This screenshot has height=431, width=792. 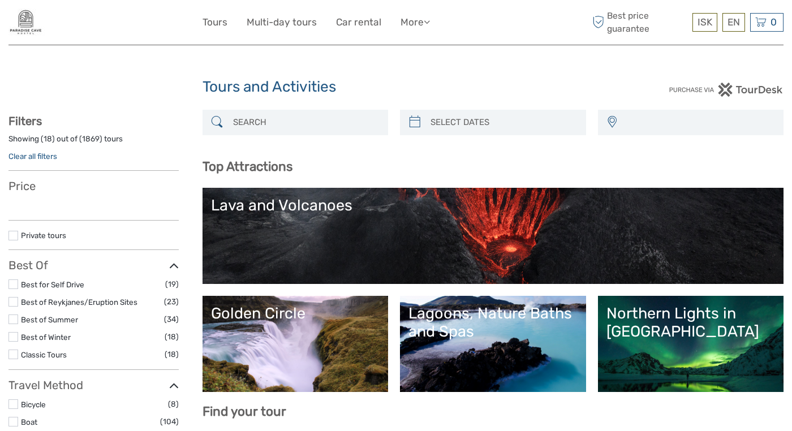 What do you see at coordinates (33, 156) in the screenshot?
I see `a: Clear all filters` at bounding box center [33, 156].